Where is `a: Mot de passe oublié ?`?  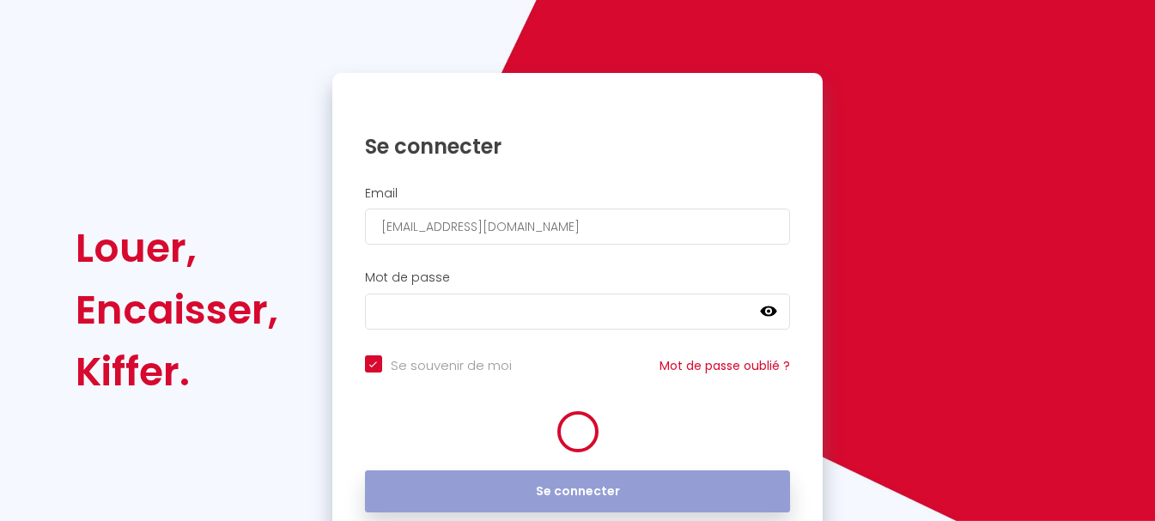
a: Mot de passe oublié ? is located at coordinates (725, 366).